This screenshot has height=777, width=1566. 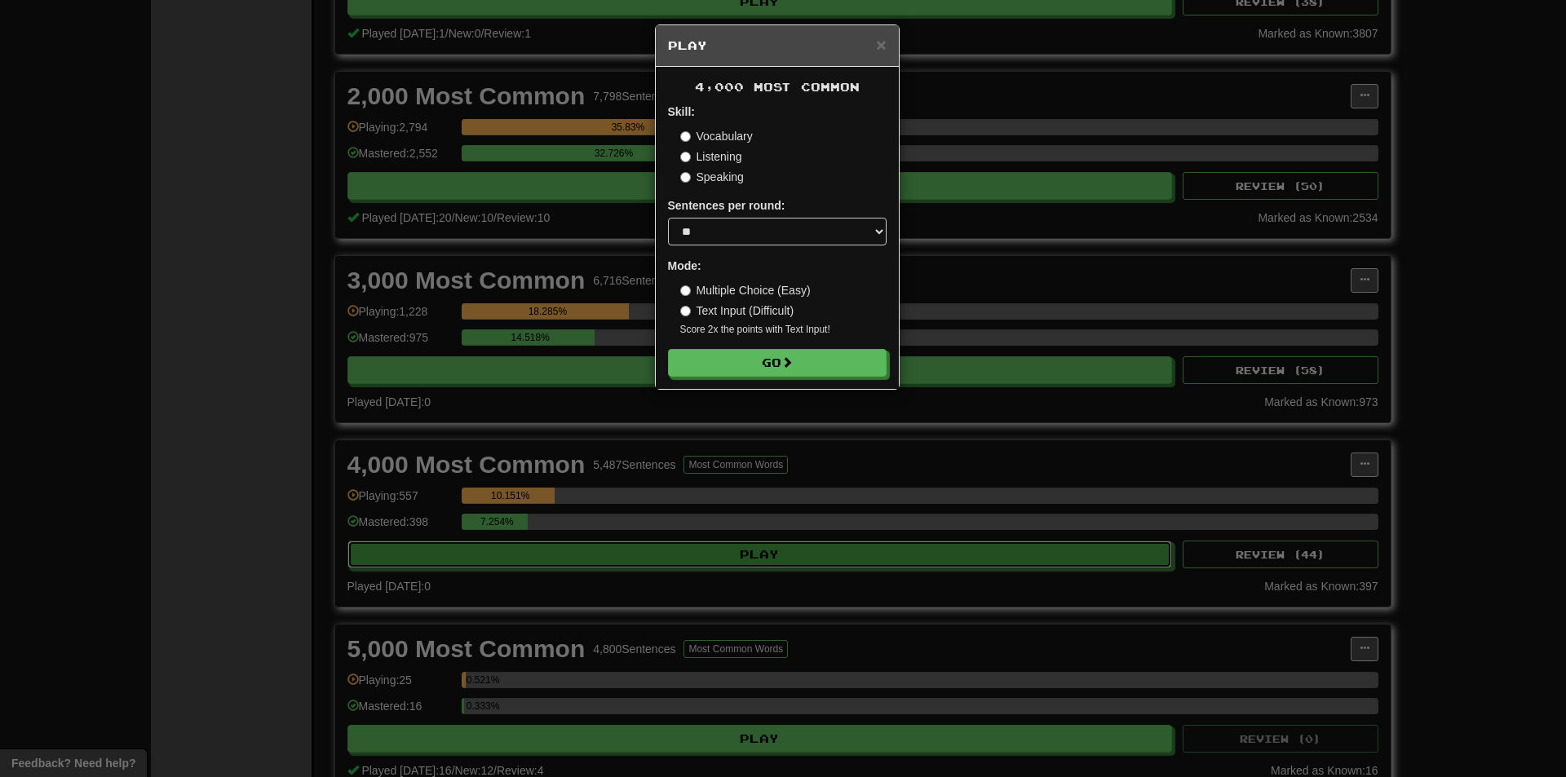 I want to click on small: Score 2x the points with Text Input !, so click(x=783, y=330).